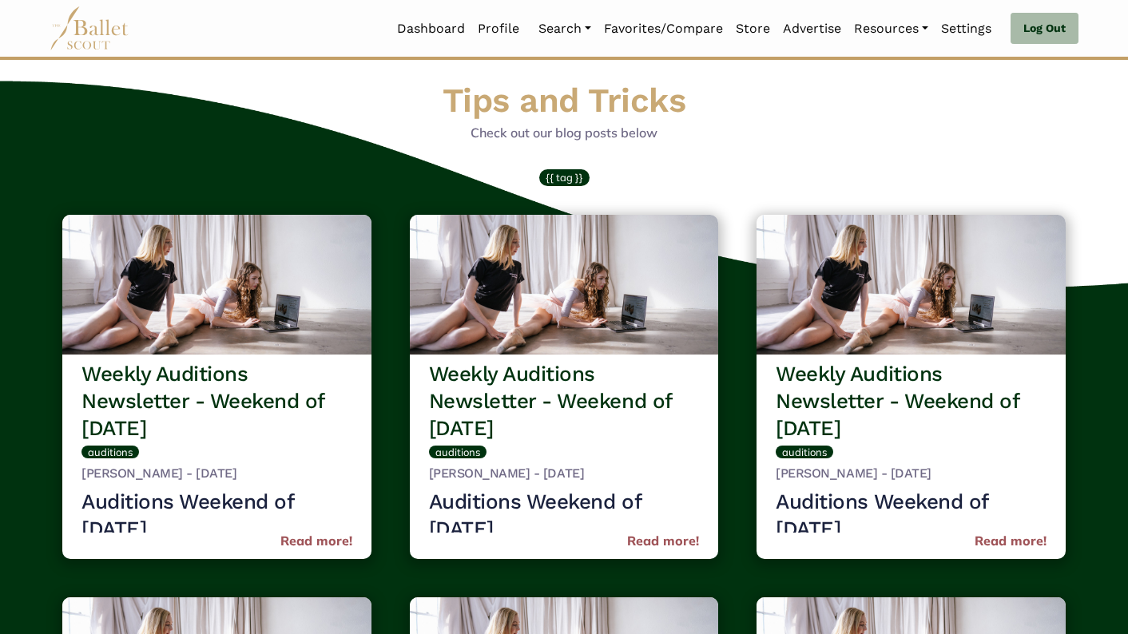 The width and height of the screenshot is (1128, 634). I want to click on h1: Tips and Tricks, so click(564, 101).